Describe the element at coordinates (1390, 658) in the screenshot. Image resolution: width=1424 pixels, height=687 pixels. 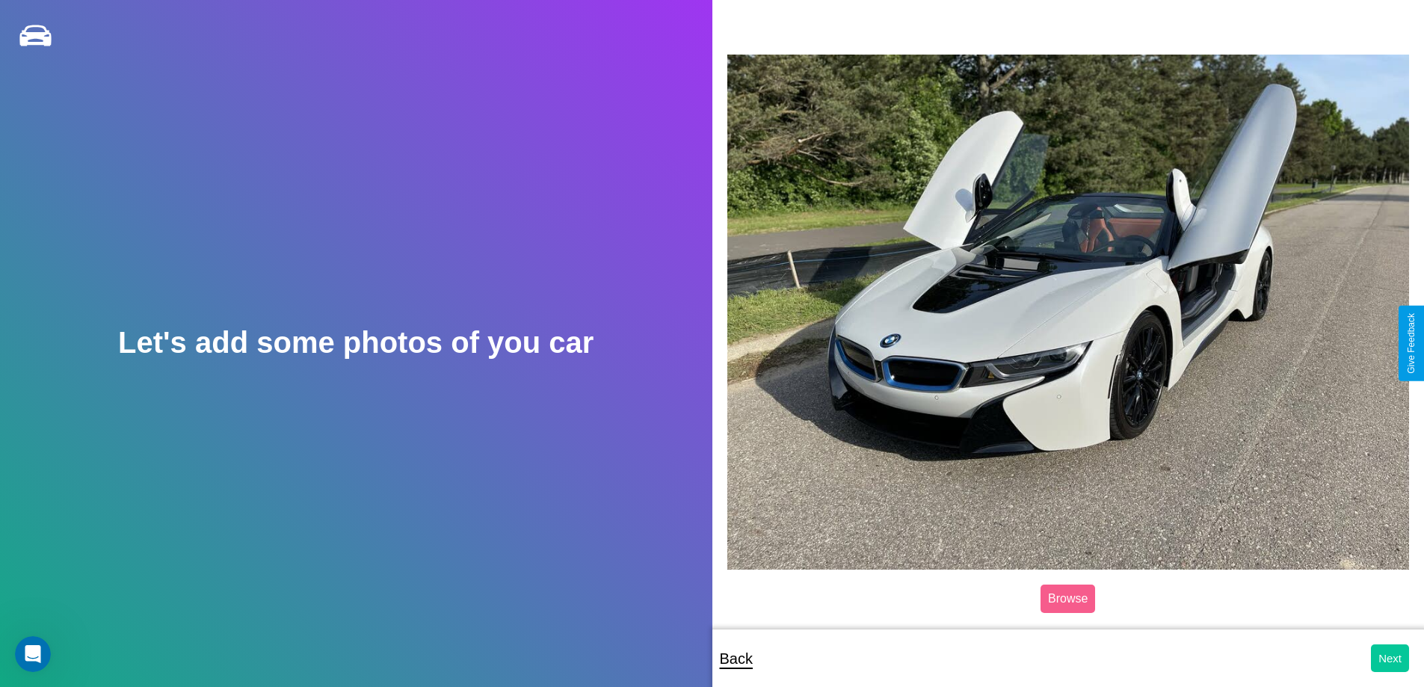
I see `button: Next` at that location.